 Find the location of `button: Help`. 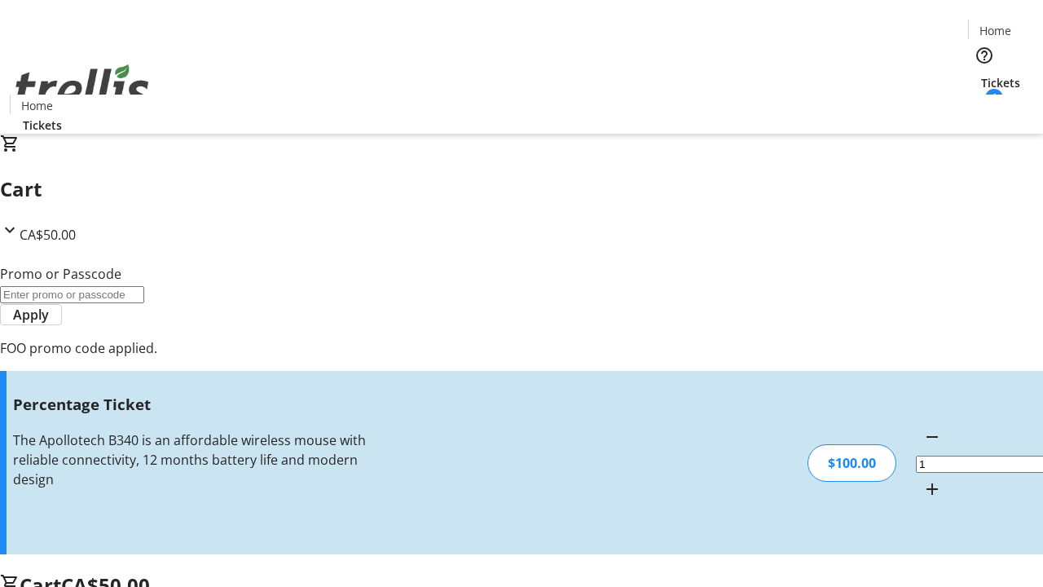

button: Help is located at coordinates (984, 55).